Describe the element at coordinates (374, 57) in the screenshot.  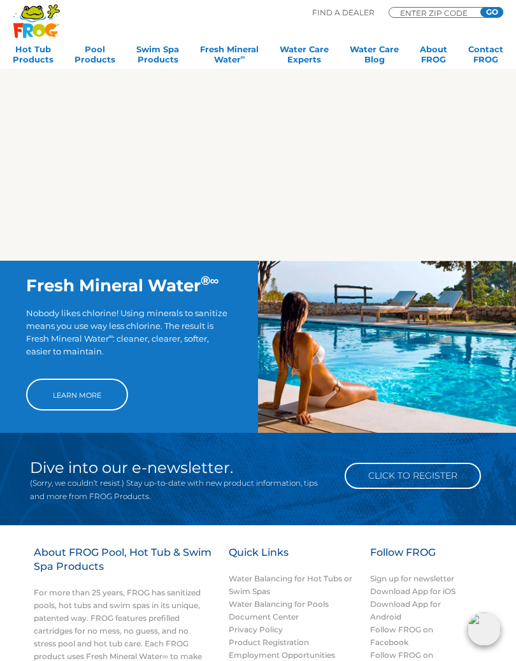
I see `a: Water CareBlog` at that location.